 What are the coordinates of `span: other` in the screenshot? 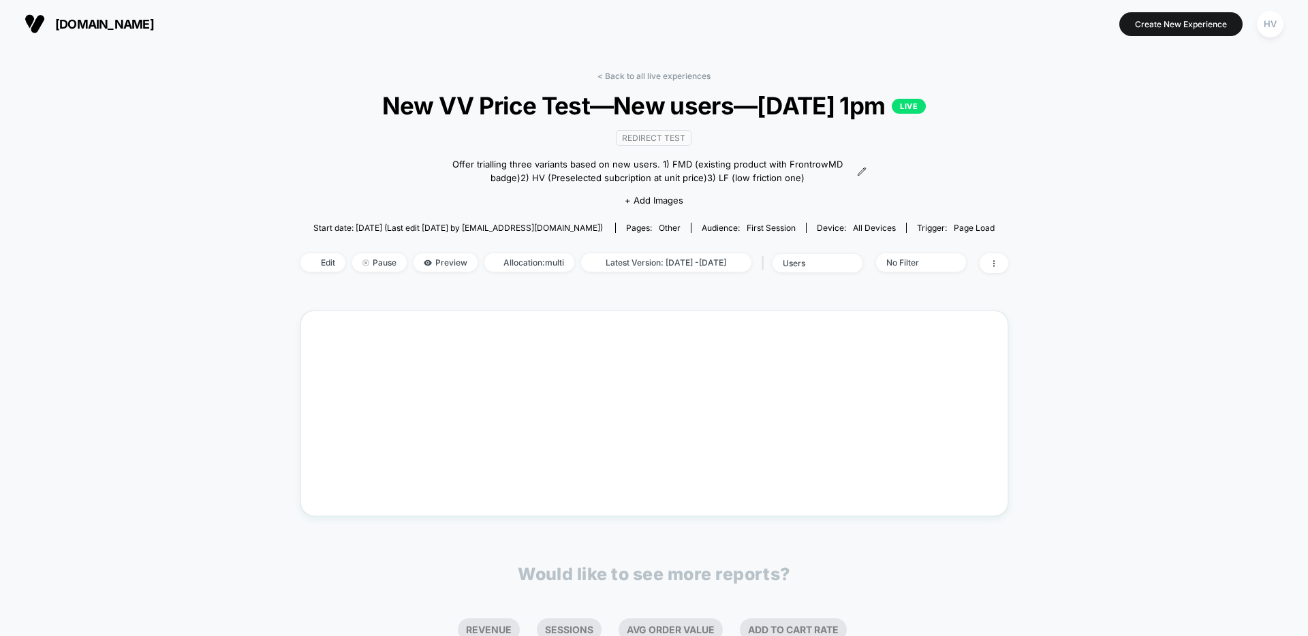 It's located at (670, 228).